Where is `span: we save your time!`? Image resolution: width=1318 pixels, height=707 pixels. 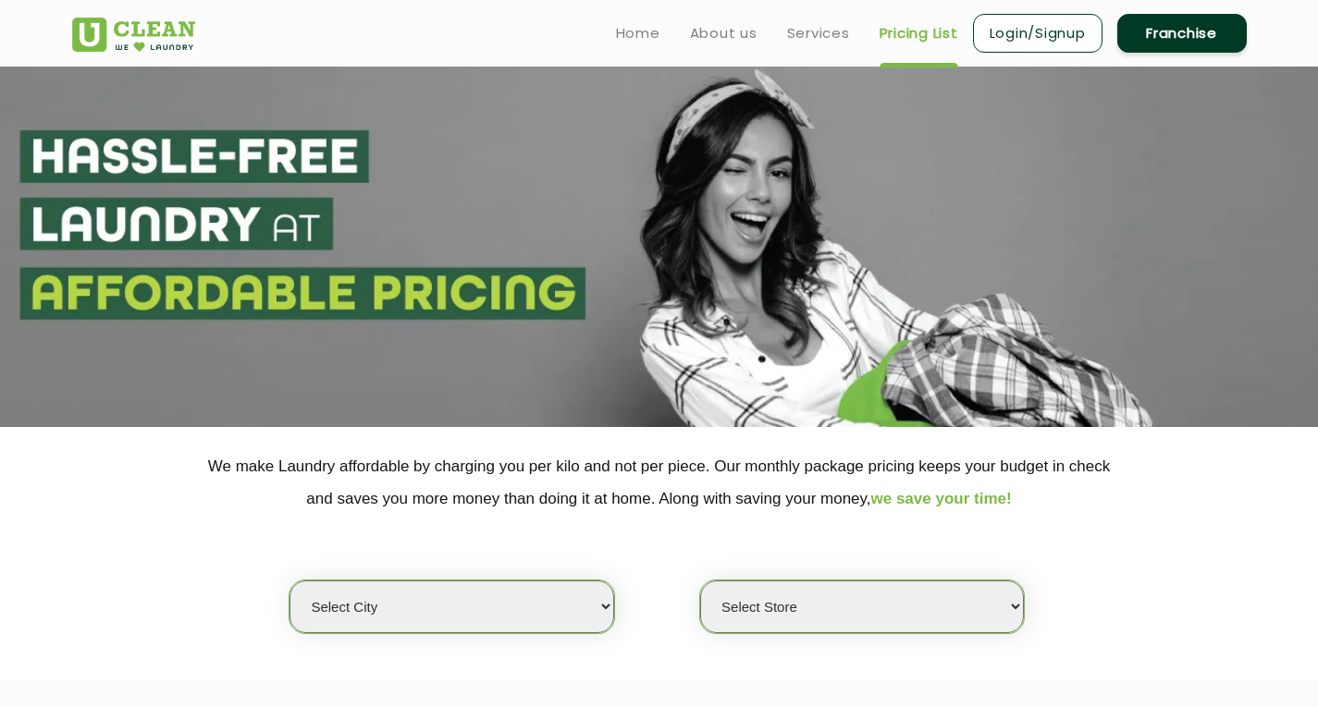 span: we save your time! is located at coordinates (941, 498).